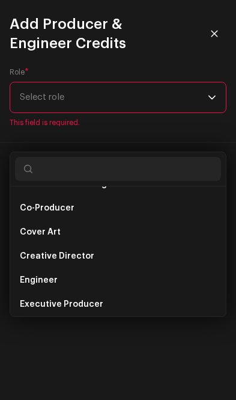 The width and height of the screenshot is (236, 400). I want to click on span: Executive Producer, so click(61, 304).